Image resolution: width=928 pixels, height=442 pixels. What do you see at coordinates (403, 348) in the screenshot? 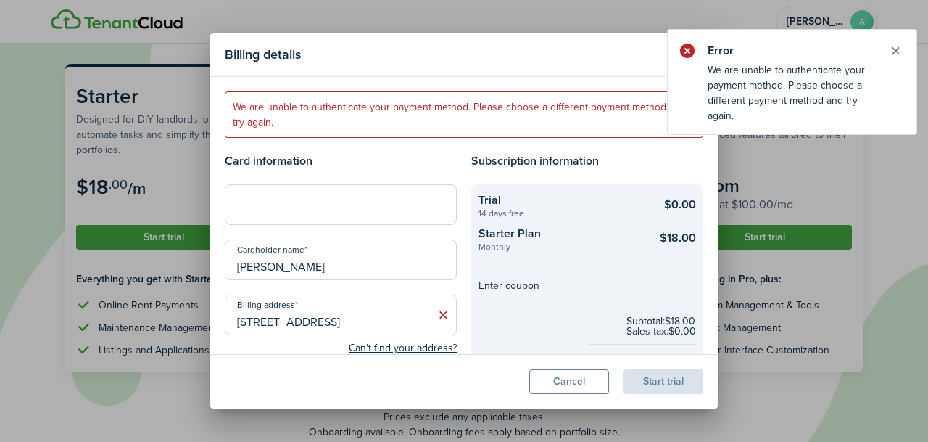
I see `button: Can't find your address?` at bounding box center [403, 348].